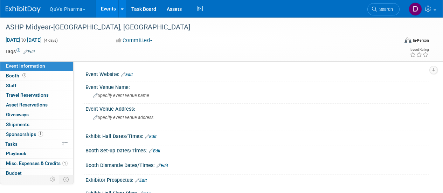 The width and height of the screenshot is (443, 193). I want to click on span: Specify event venue name, so click(121, 95).